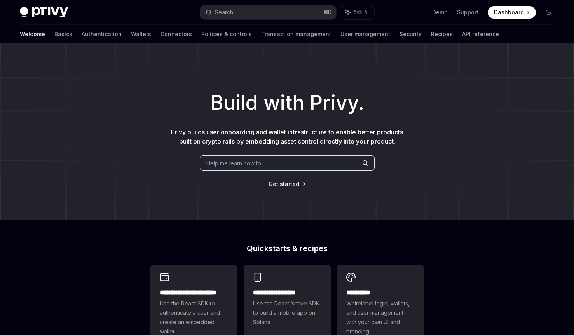 The width and height of the screenshot is (574, 335). Describe the element at coordinates (480, 34) in the screenshot. I see `a: API reference` at that location.